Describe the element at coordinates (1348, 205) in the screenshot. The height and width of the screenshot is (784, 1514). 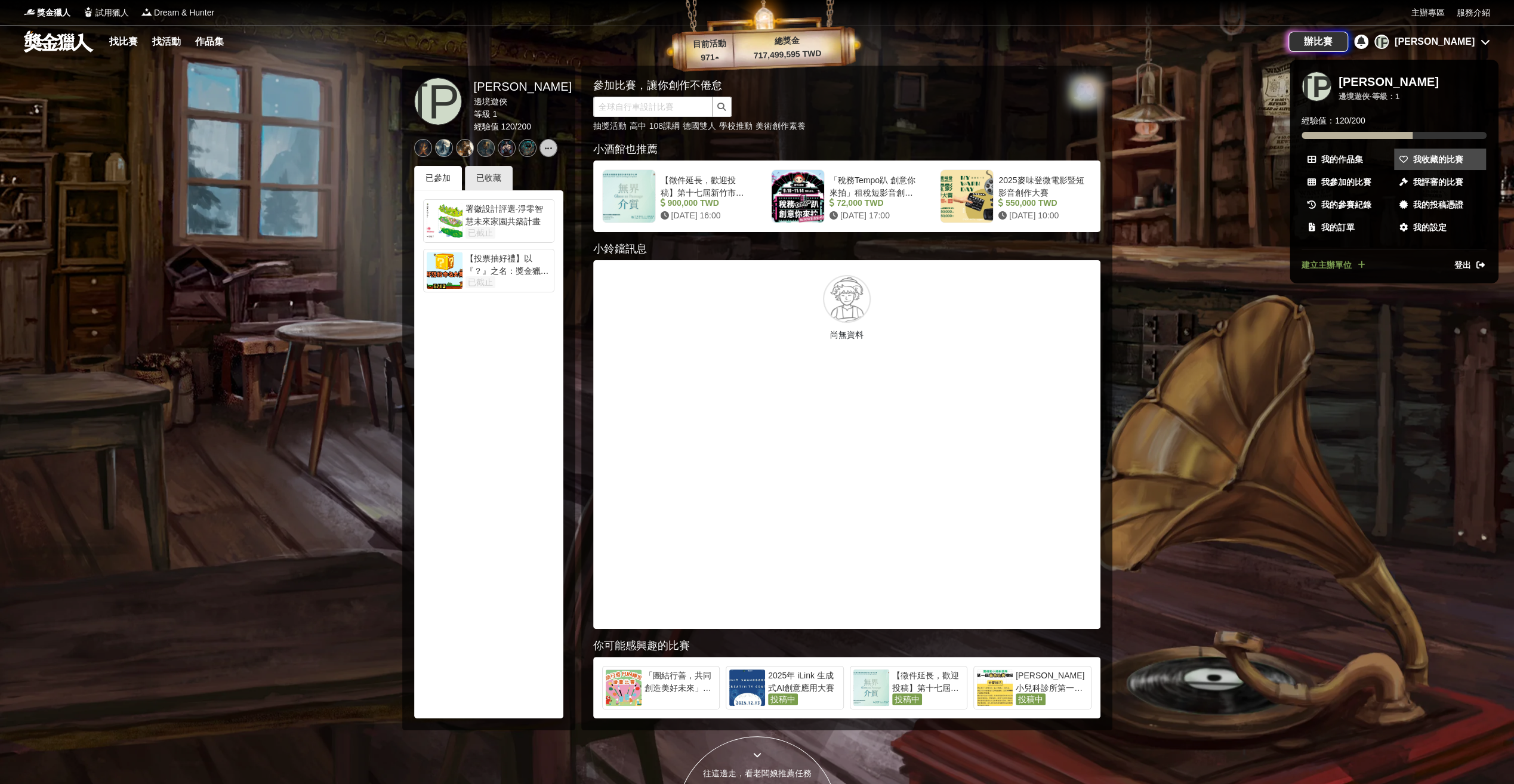
I see `a: 我的參賽紀錄` at that location.